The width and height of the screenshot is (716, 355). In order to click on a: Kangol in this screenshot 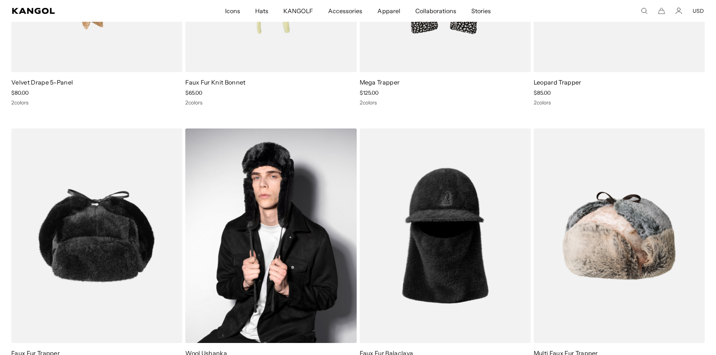, I will do `click(80, 11)`.